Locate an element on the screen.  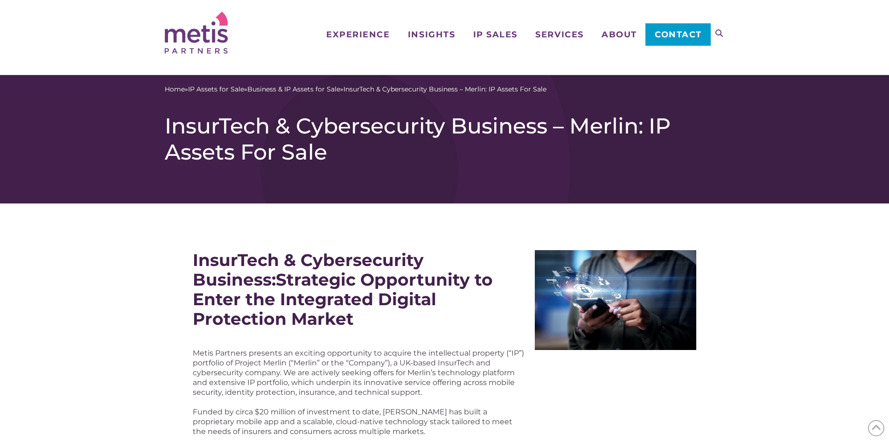
img: Image is located at coordinates (616, 300).